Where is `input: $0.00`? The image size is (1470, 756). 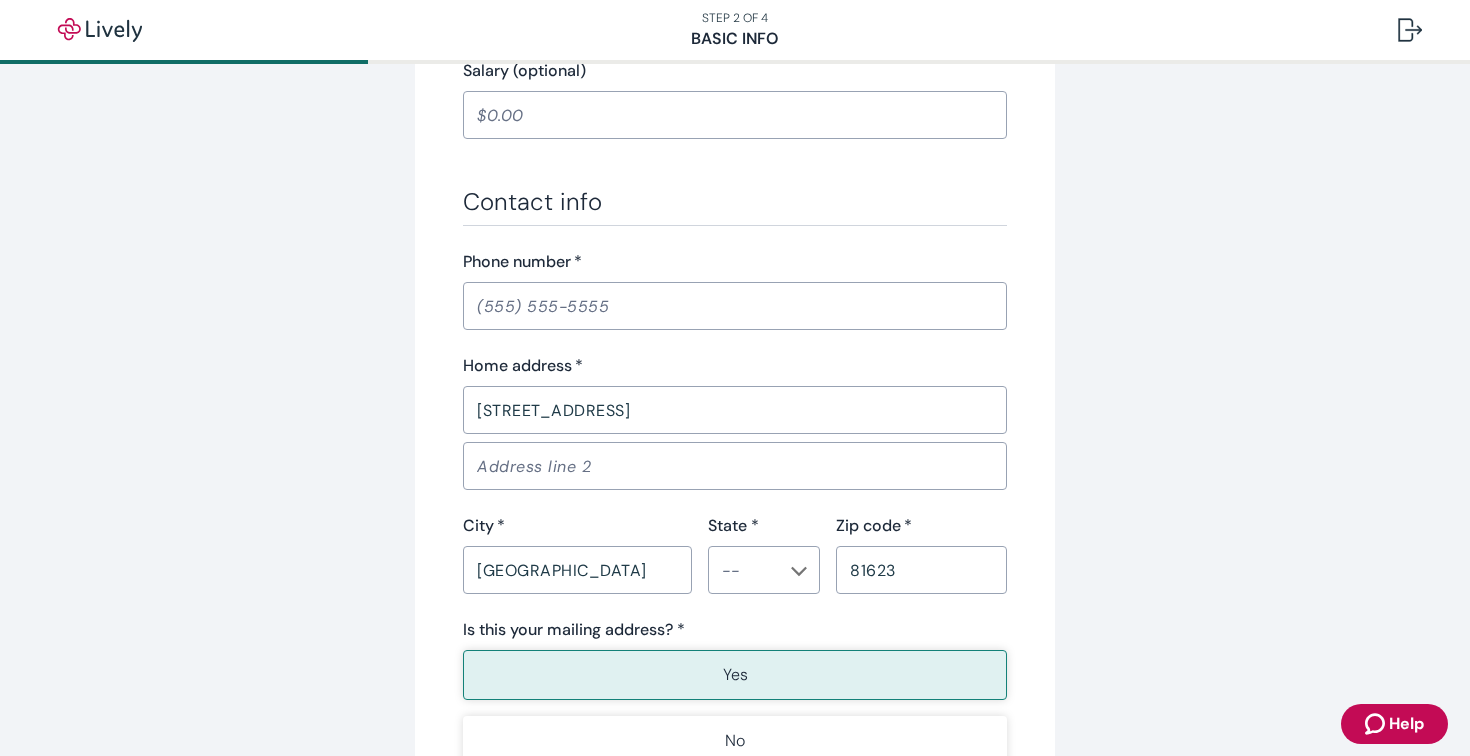 input: $0.00 is located at coordinates (735, 115).